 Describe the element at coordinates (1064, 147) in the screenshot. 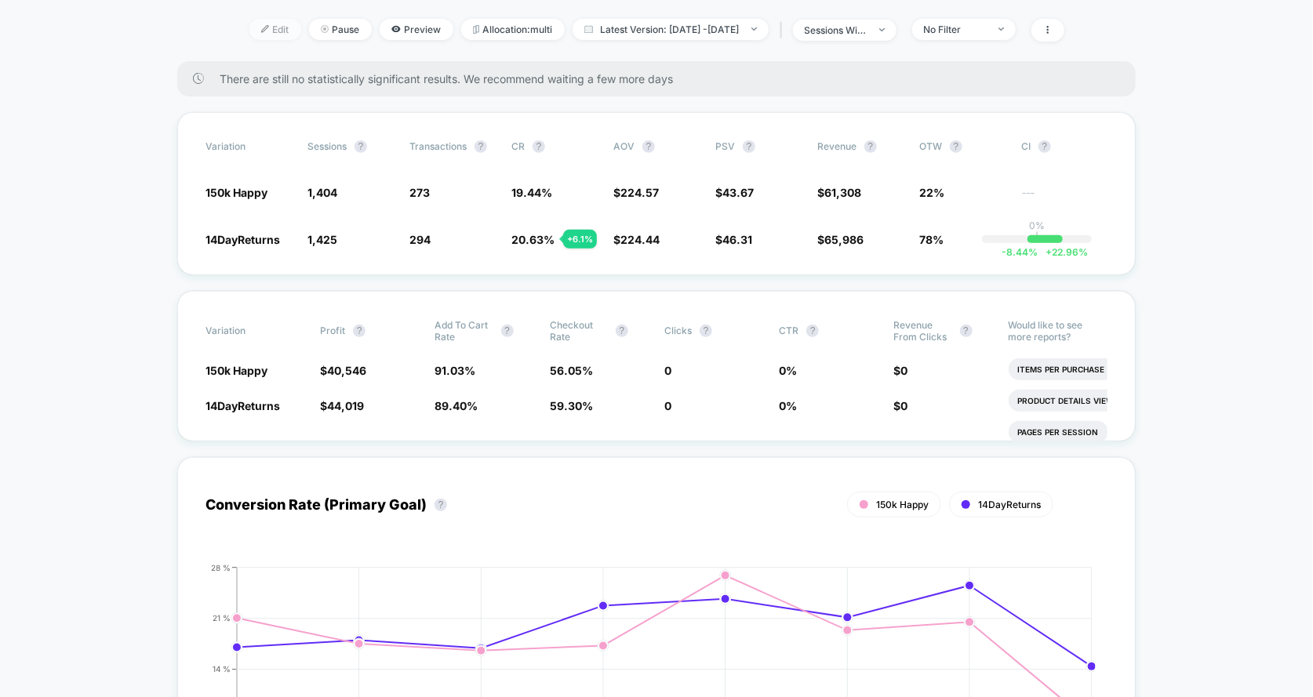

I see `span: CI` at that location.